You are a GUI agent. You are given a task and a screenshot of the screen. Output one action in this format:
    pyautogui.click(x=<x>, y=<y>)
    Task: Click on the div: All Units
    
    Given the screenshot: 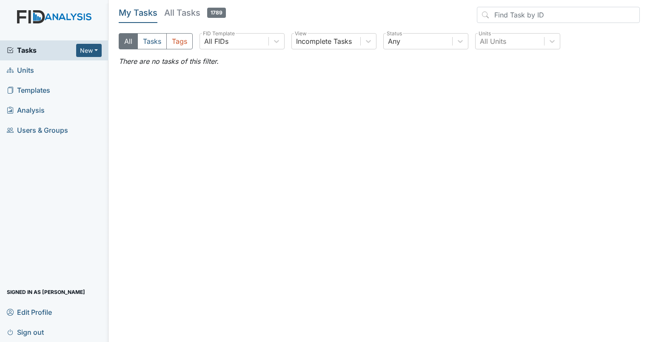 What is the action you would take?
    pyautogui.click(x=493, y=41)
    